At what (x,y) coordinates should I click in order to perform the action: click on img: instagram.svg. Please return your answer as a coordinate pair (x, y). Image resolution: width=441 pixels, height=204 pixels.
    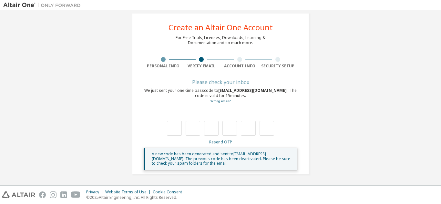
    Looking at the image, I should click on (53, 195).